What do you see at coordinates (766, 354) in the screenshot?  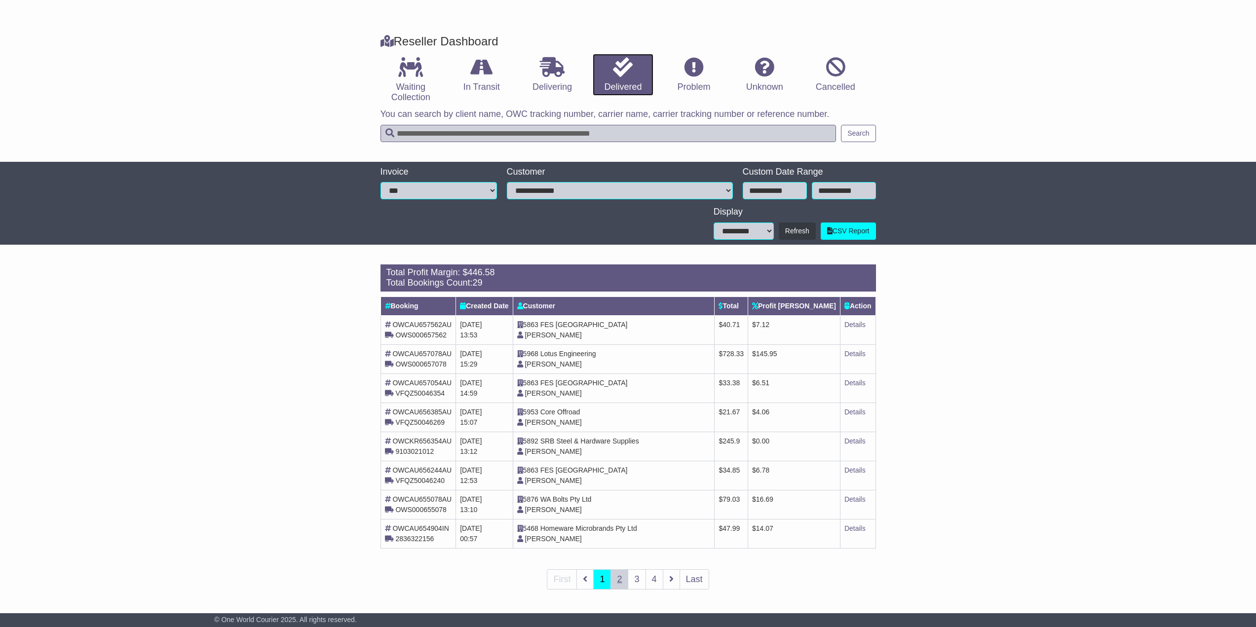 I see `span: 145.95` at bounding box center [766, 354].